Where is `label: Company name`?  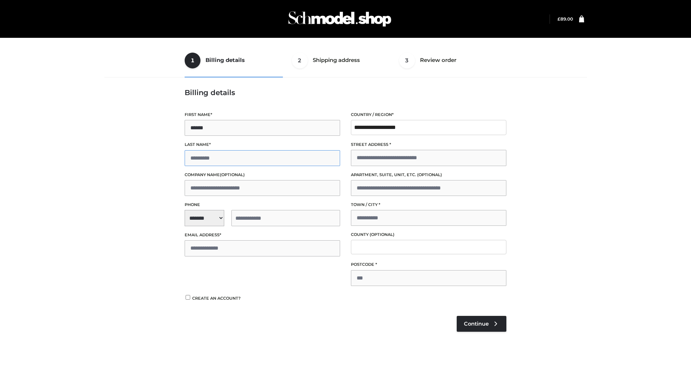 label: Company name is located at coordinates (262, 175).